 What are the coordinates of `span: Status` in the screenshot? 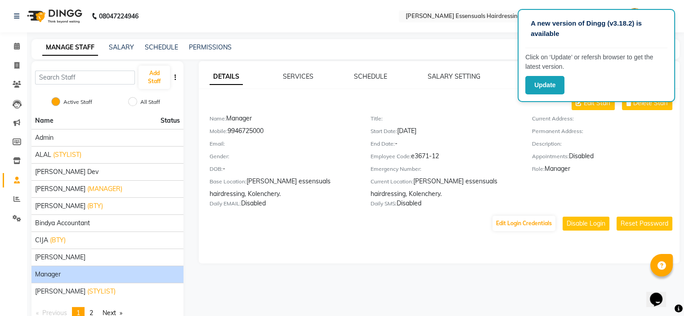 It's located at (170, 120).